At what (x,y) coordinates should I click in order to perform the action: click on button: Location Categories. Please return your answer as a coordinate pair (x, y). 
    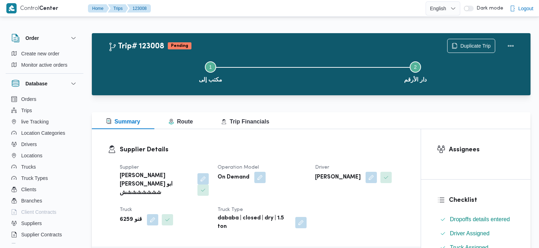
    Looking at the image, I should click on (44, 133).